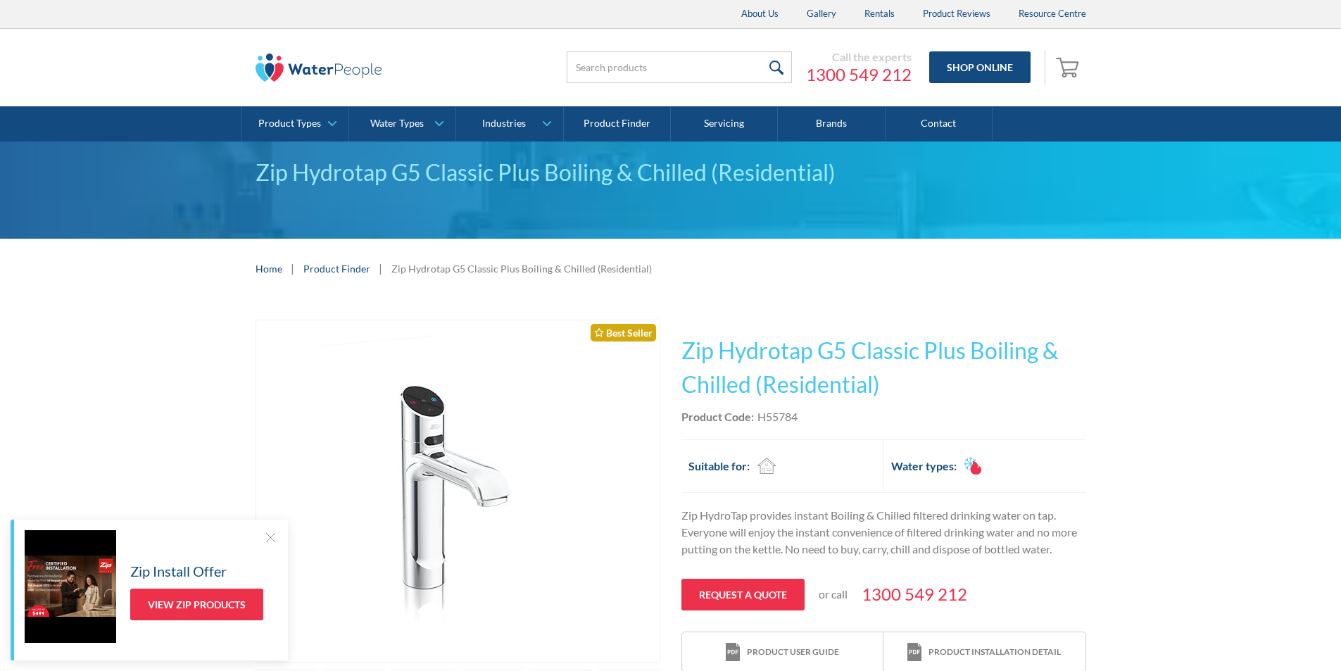 The image size is (1341, 671). Describe the element at coordinates (1069, 68) in the screenshot. I see `a: Open empty cart` at that location.